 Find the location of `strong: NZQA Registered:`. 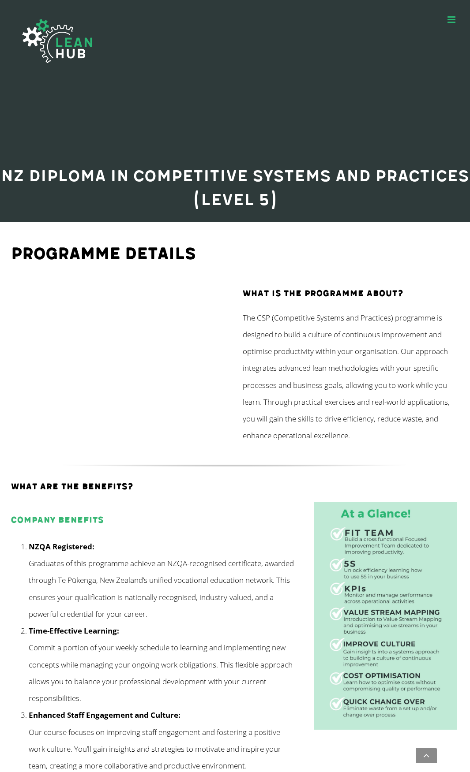

strong: NZQA Registered: is located at coordinates (61, 546).